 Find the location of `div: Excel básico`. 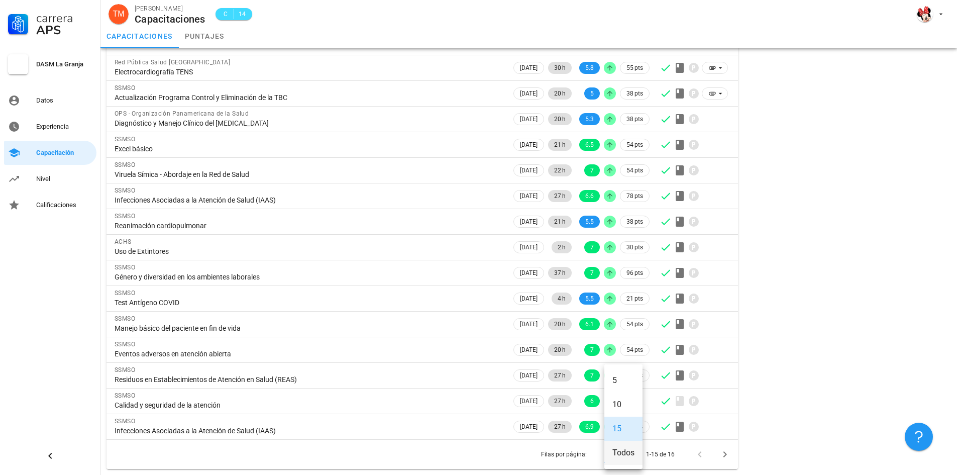

div: Excel básico is located at coordinates (309, 149).